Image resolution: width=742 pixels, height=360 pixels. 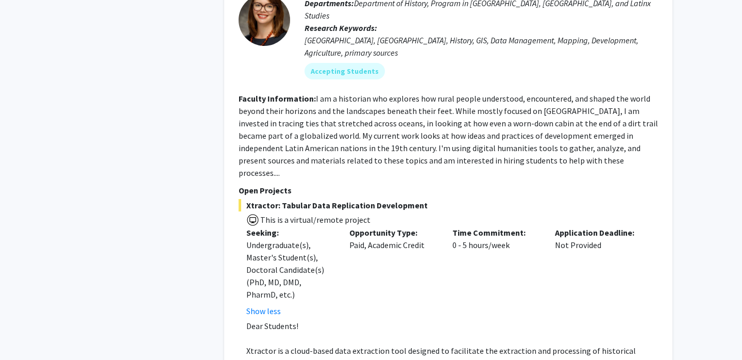 What do you see at coordinates (277, 98) in the screenshot?
I see `b: Faculty Information:` at bounding box center [277, 98].